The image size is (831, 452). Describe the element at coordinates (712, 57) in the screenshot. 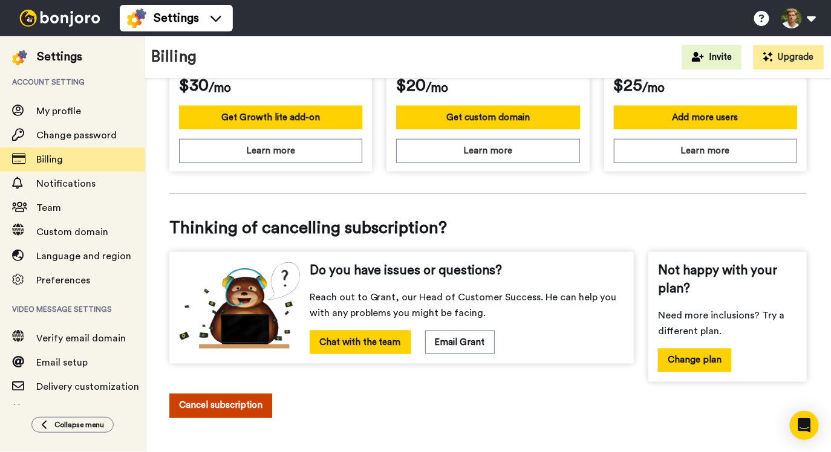

I see `button: Invite` at that location.